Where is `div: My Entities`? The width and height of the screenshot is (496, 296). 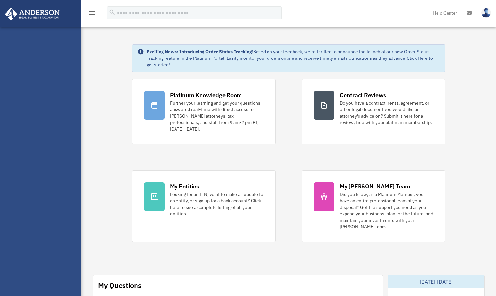
div: My Entities is located at coordinates (185, 186).